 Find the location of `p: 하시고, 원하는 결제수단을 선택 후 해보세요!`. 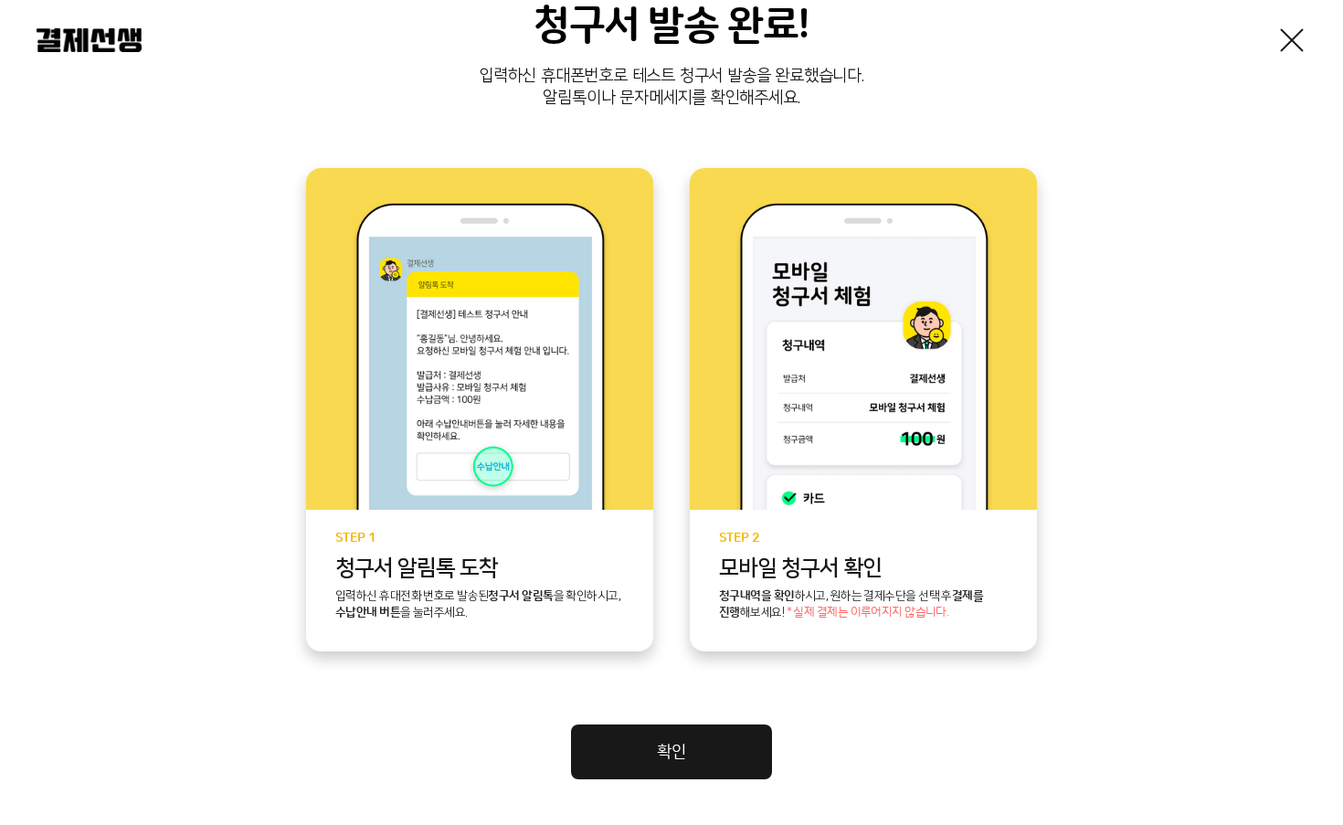

p: 하시고, 원하는 결제수단을 선택 후 해보세요! is located at coordinates (863, 605).